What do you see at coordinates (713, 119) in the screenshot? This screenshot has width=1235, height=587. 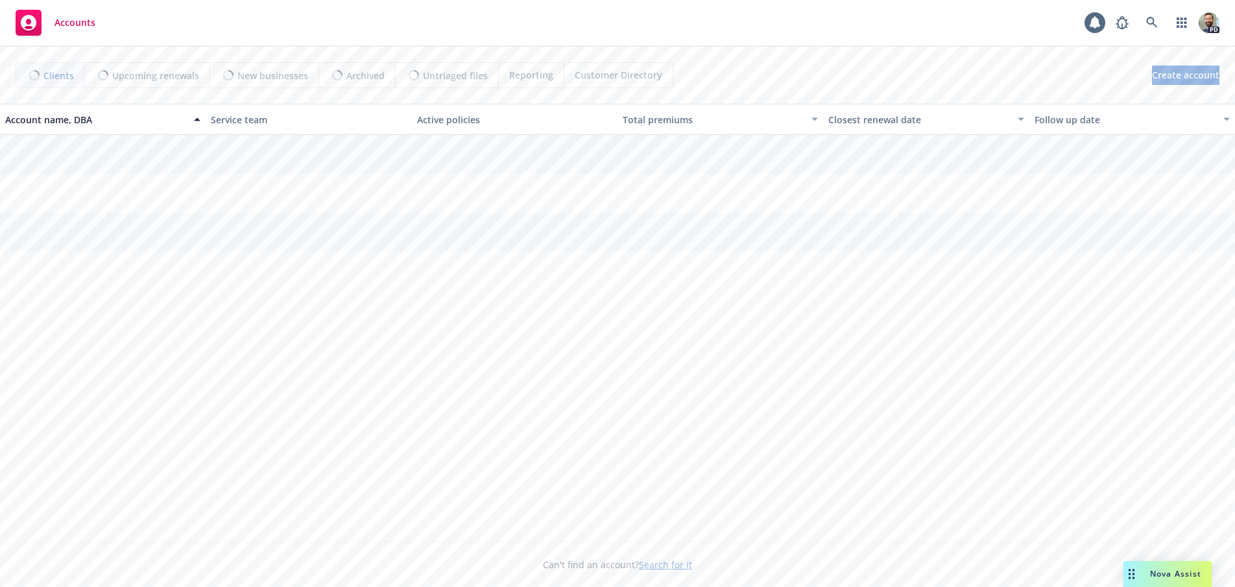 I see `div: Total premiums` at bounding box center [713, 119].